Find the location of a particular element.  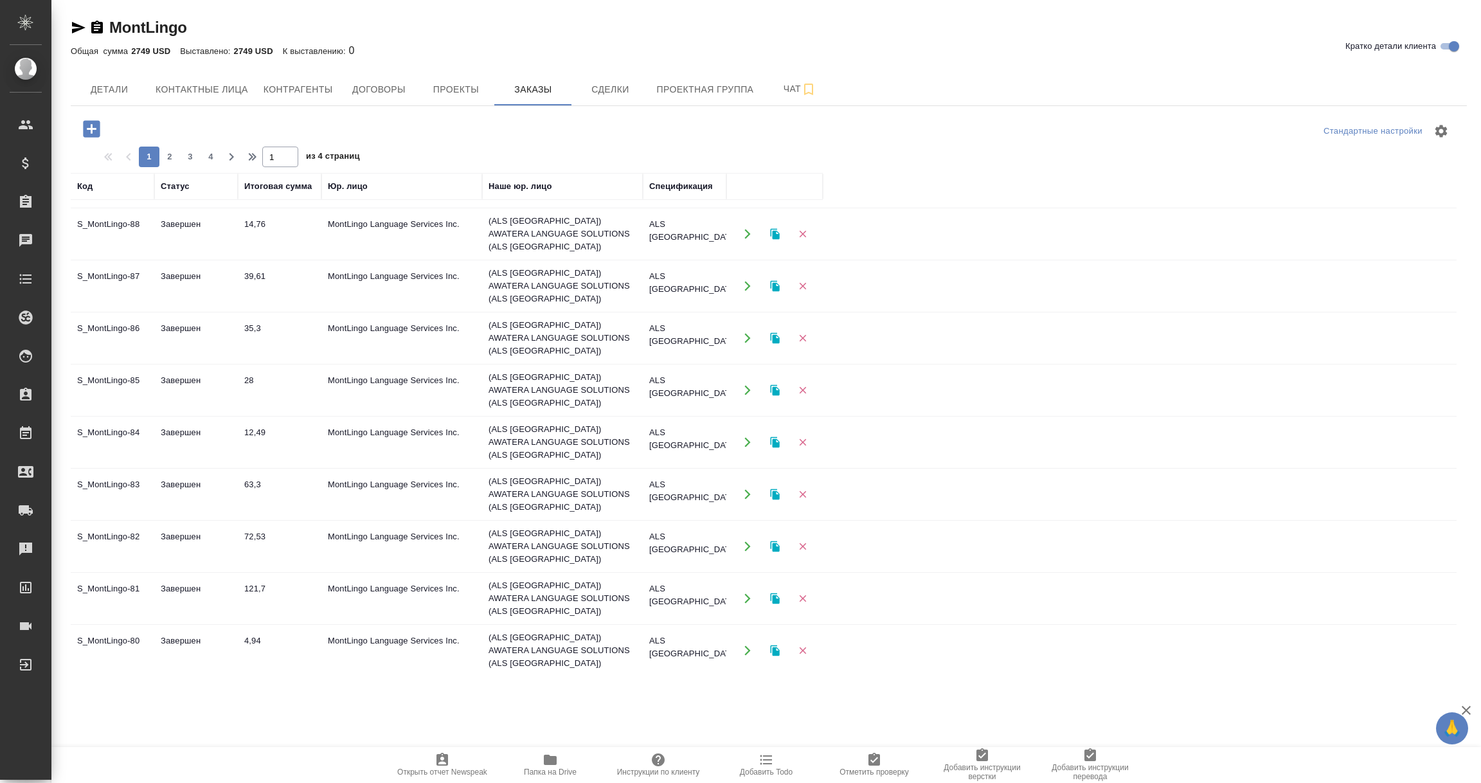

div: split button is located at coordinates (1373, 131).